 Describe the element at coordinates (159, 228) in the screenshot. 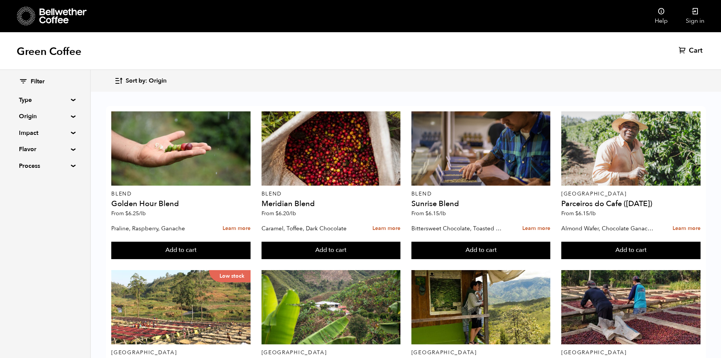

I see `p: Praline, Raspberry, Ganache` at that location.